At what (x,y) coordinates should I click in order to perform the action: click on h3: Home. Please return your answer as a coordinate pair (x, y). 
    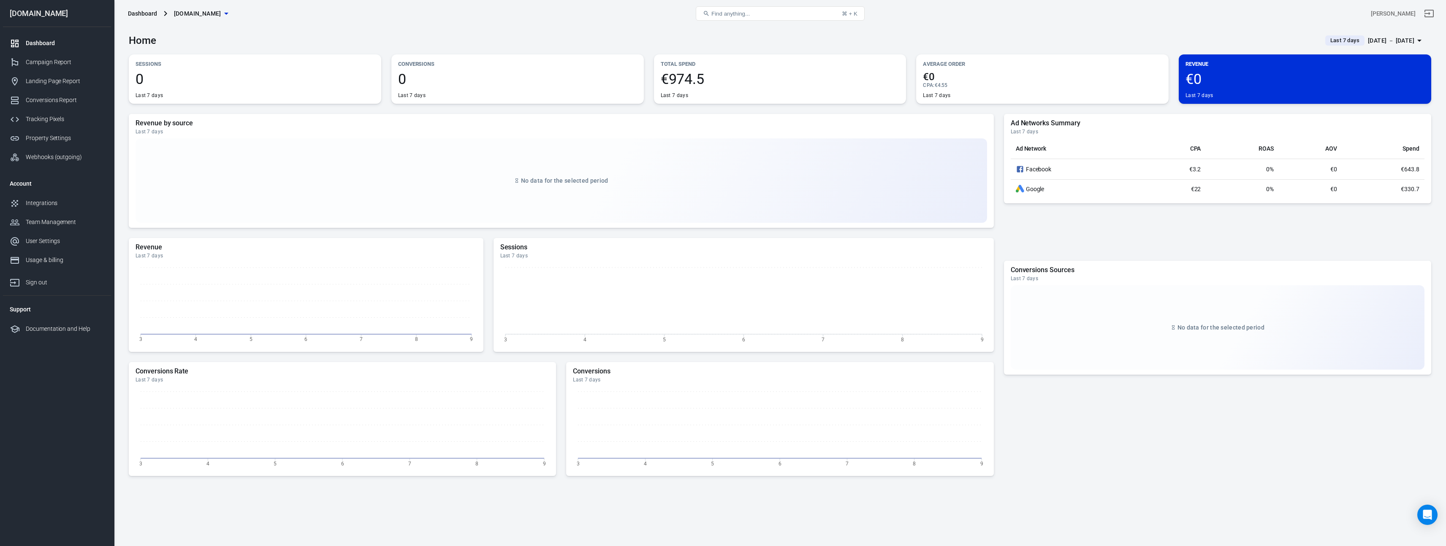
    Looking at the image, I should click on (142, 41).